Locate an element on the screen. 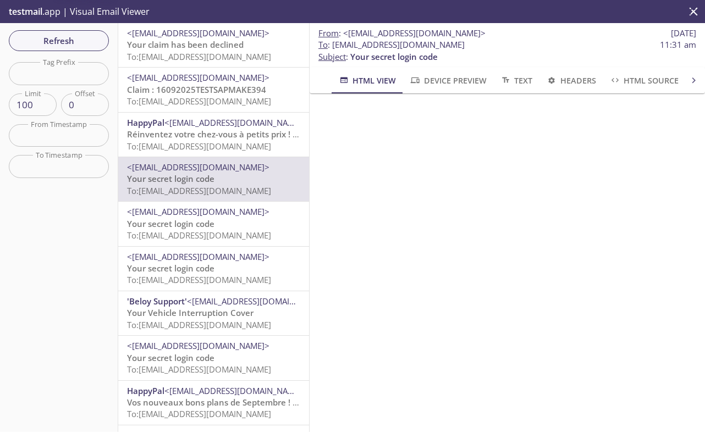  span: Réinventez votre chez-vous à petits prix ! 🏠 is located at coordinates (215, 134).